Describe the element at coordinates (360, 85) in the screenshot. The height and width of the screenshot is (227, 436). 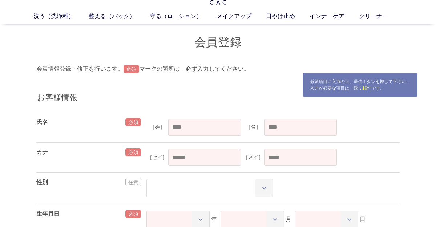
I see `div: 必須項目に入力の上、送信ボタンを押して下さい。 入力が必要な項目は、残り 件です。` at that location.